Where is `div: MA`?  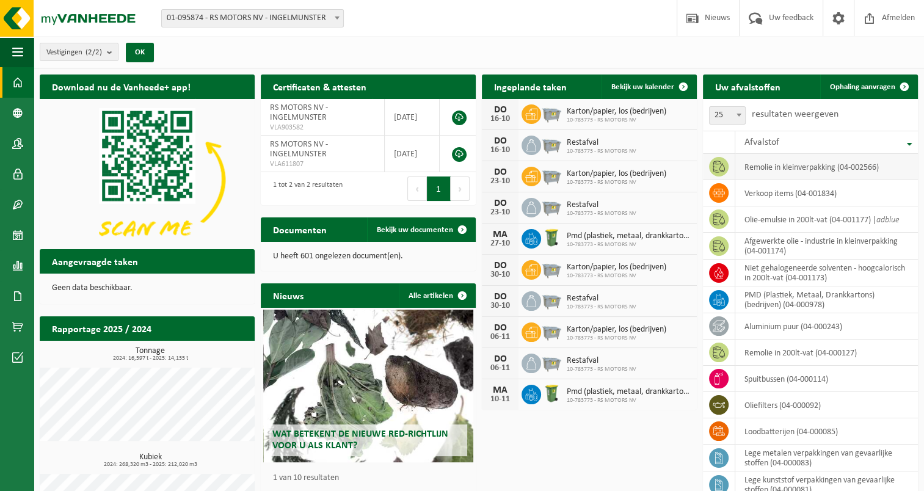
div: MA is located at coordinates (500, 390).